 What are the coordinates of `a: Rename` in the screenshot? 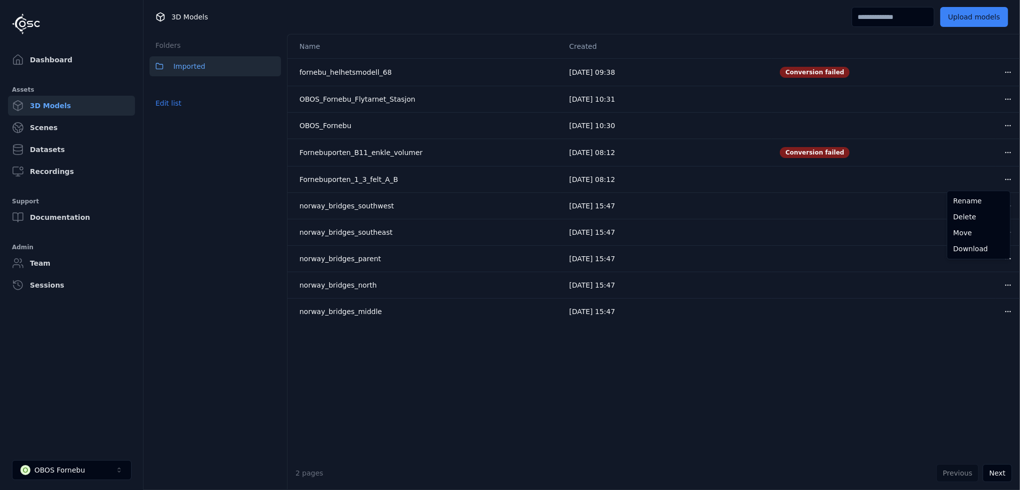 It's located at (979, 201).